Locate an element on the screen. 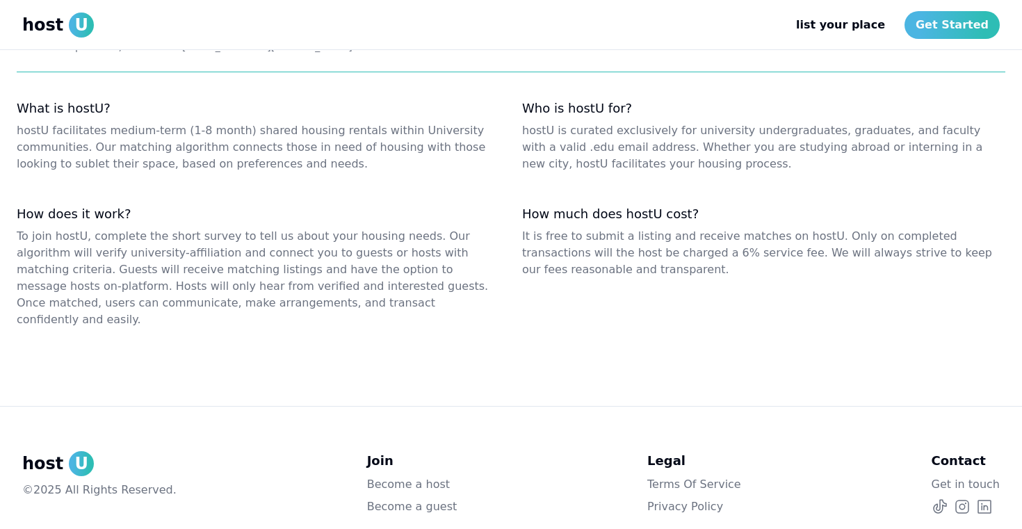 This screenshot has height=529, width=1022. a: Get Started is located at coordinates (952, 25).